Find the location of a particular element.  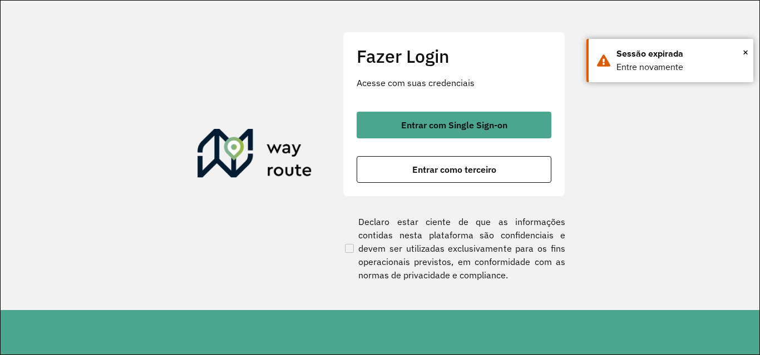

span: Entrar como terceiro is located at coordinates (454, 170).